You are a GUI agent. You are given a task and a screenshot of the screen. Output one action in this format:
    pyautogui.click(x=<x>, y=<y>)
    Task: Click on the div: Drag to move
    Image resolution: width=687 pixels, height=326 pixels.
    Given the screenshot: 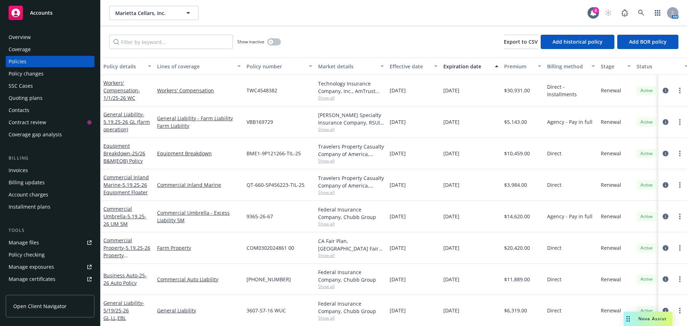 What is the action you would take?
    pyautogui.click(x=628, y=319)
    